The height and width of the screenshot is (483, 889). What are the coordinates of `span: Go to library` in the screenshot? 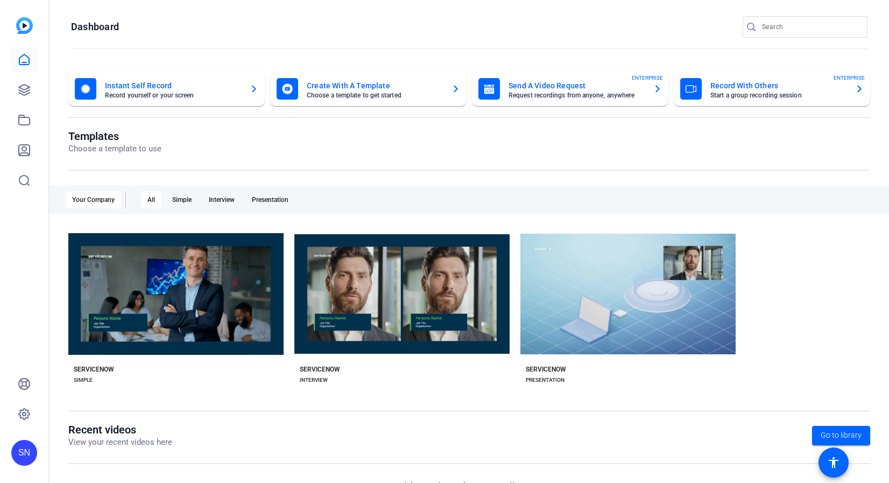 It's located at (841, 435).